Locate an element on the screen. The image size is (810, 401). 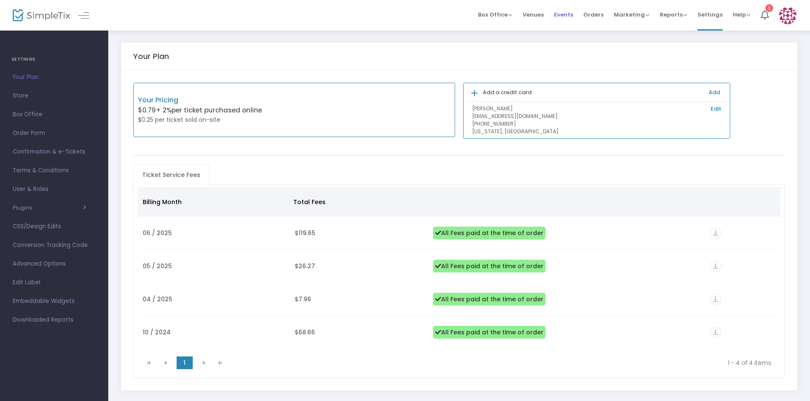
b: Add a credit card is located at coordinates (507, 92).